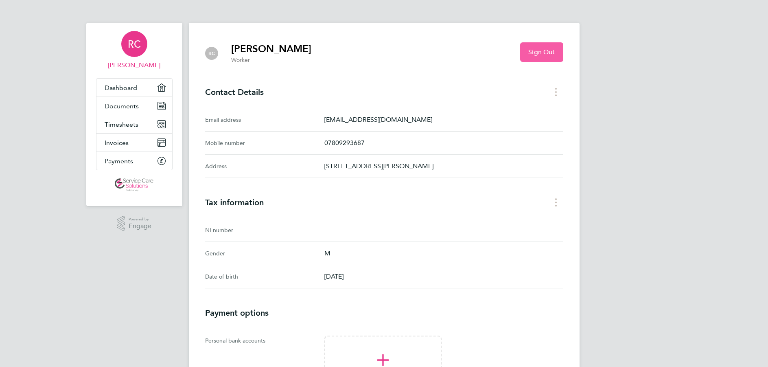  Describe the element at coordinates (265, 166) in the screenshot. I see `div: Address` at that location.